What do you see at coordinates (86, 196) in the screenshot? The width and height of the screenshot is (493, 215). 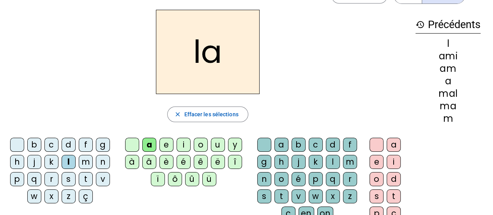 I see `div: ç` at bounding box center [86, 196].